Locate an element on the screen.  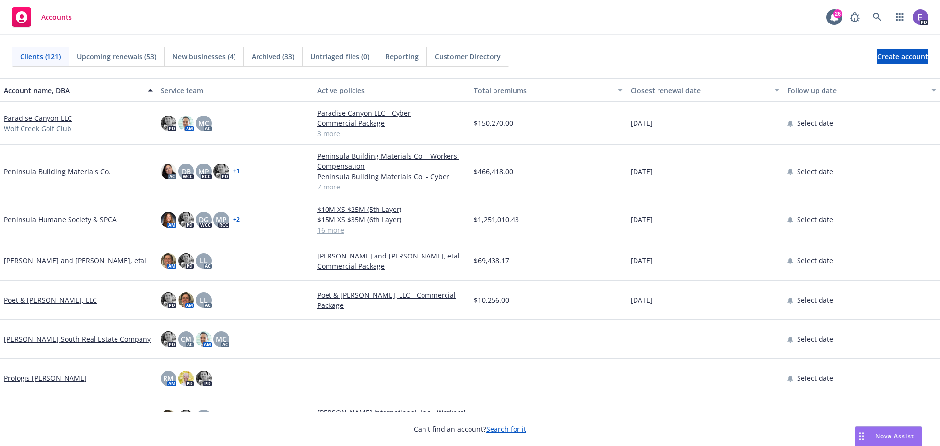
button: Follow up date is located at coordinates (861, 90).